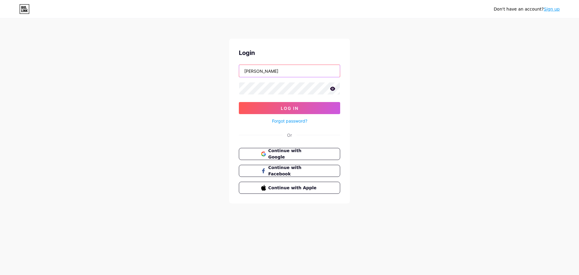 Image resolution: width=579 pixels, height=275 pixels. Describe the element at coordinates (289, 71) in the screenshot. I see `input: Username` at that location.